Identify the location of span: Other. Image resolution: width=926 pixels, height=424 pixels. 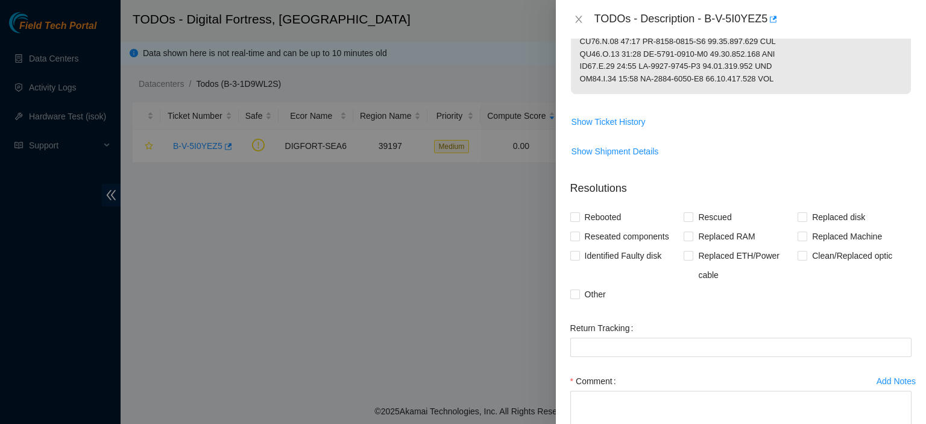
(595, 294).